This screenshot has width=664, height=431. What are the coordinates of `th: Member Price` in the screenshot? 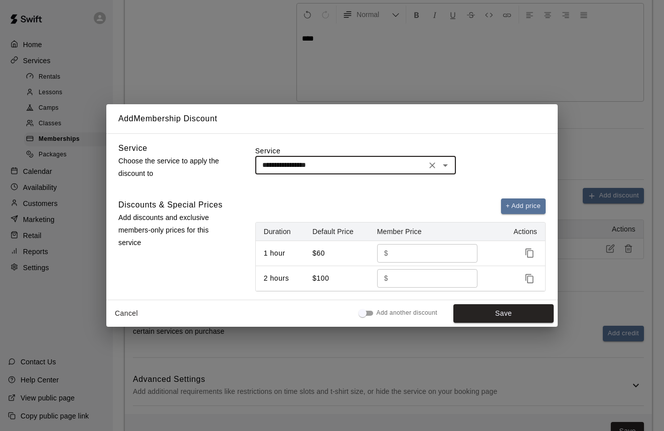 It's located at (435, 232).